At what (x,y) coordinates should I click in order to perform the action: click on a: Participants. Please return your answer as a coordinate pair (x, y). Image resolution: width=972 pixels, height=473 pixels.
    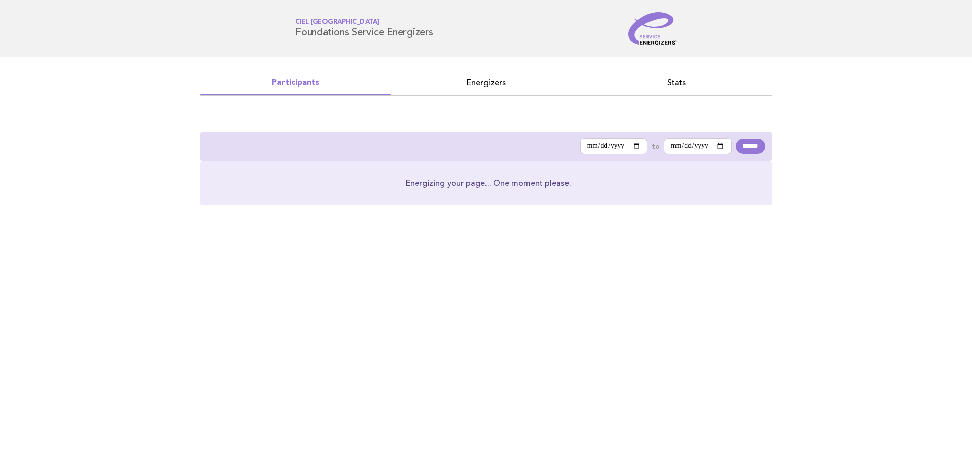
    Looking at the image, I should click on (296, 83).